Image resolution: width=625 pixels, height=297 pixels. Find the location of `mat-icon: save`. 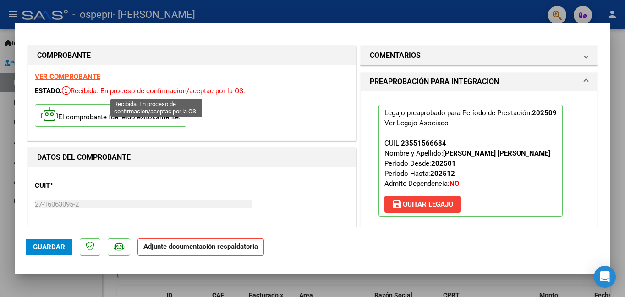

mat-icon: save is located at coordinates (397, 204).